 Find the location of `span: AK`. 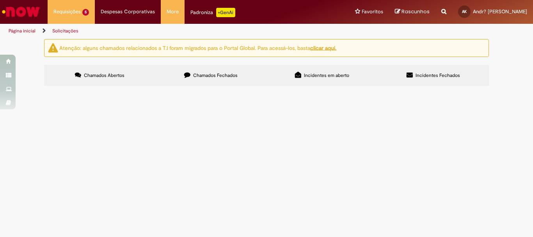

span: AK is located at coordinates (465, 11).